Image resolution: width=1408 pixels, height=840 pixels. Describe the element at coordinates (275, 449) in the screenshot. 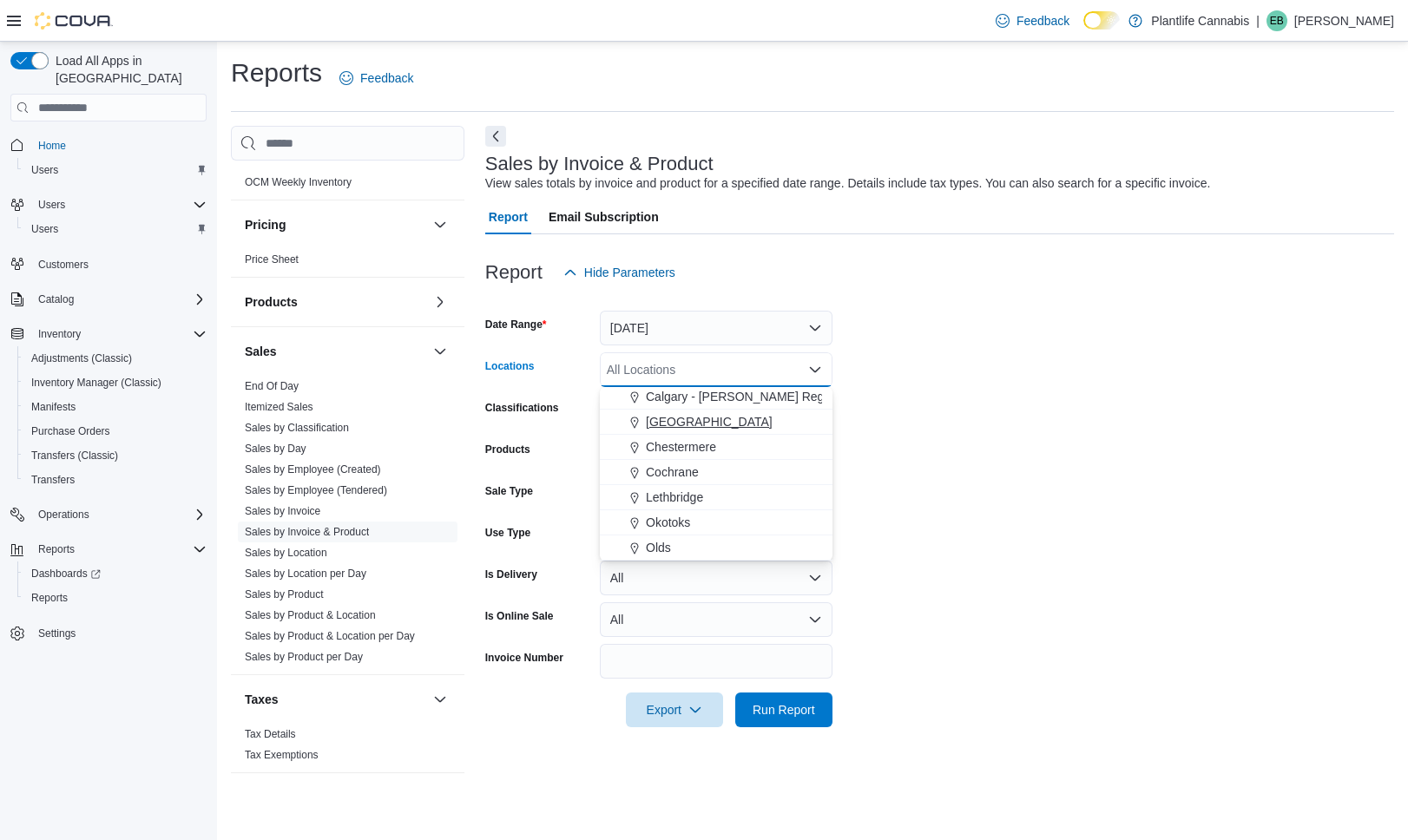

I see `a: Sales by Day` at that location.